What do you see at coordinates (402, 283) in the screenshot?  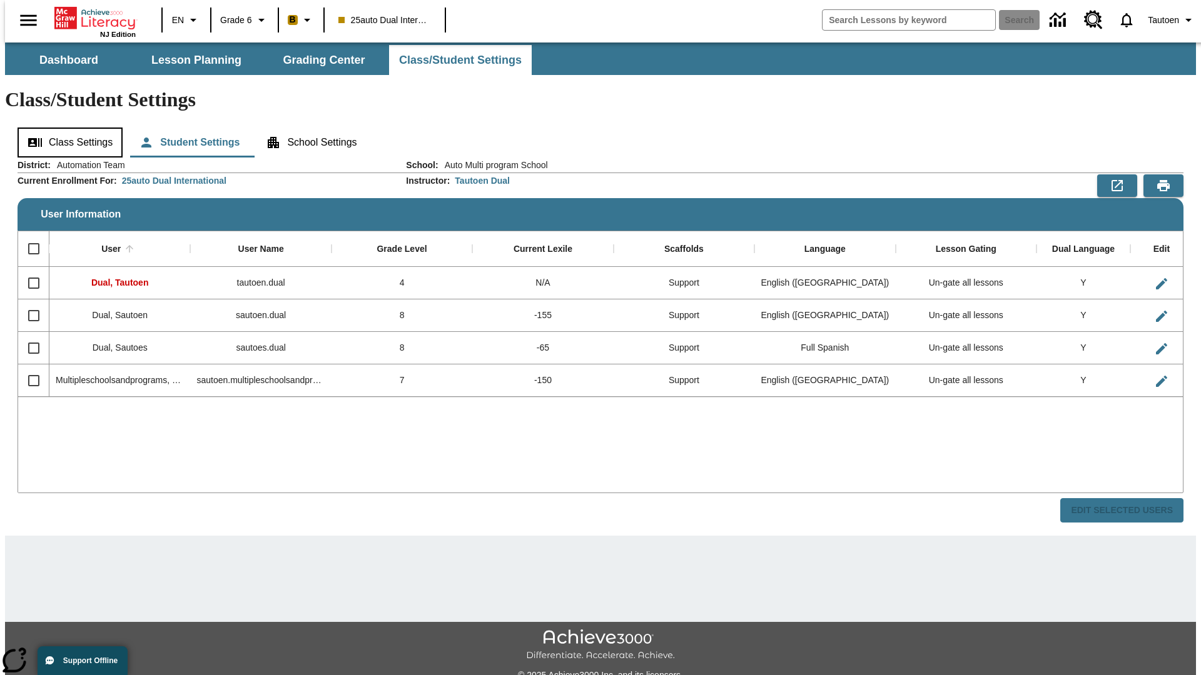 I see `div: 4` at bounding box center [402, 283].